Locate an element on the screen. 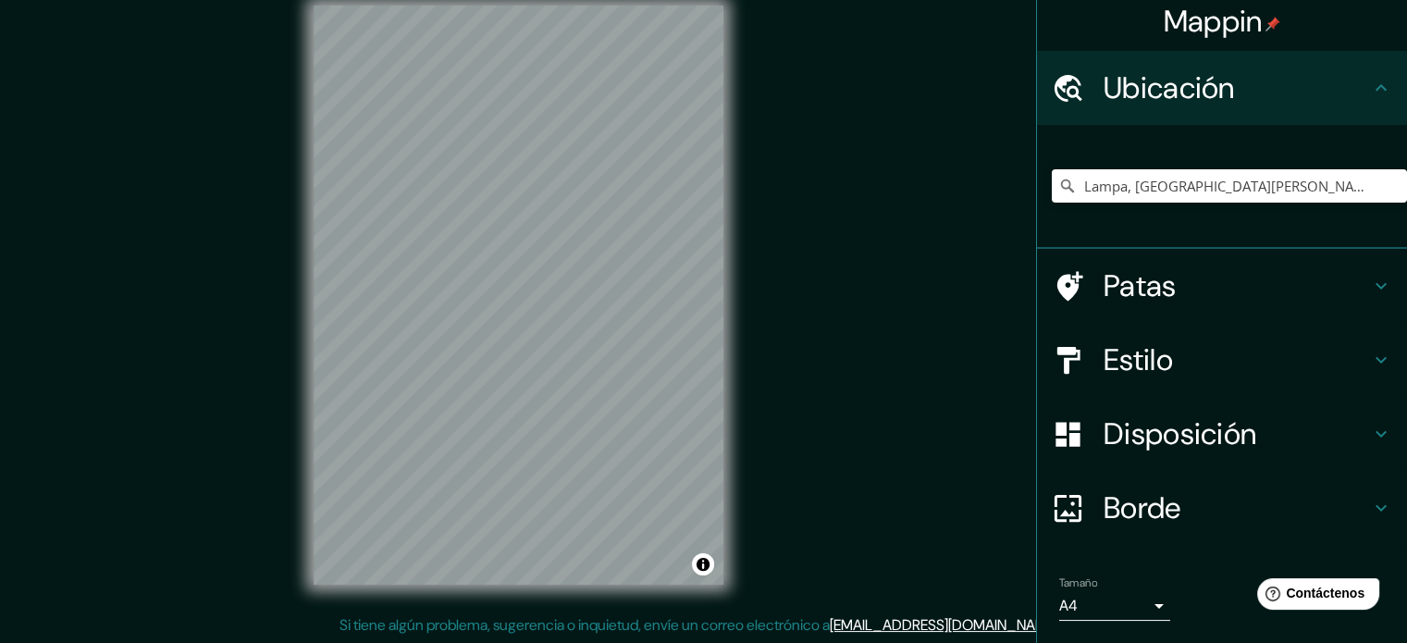 The image size is (1407, 643). div: Patas is located at coordinates (1222, 286).